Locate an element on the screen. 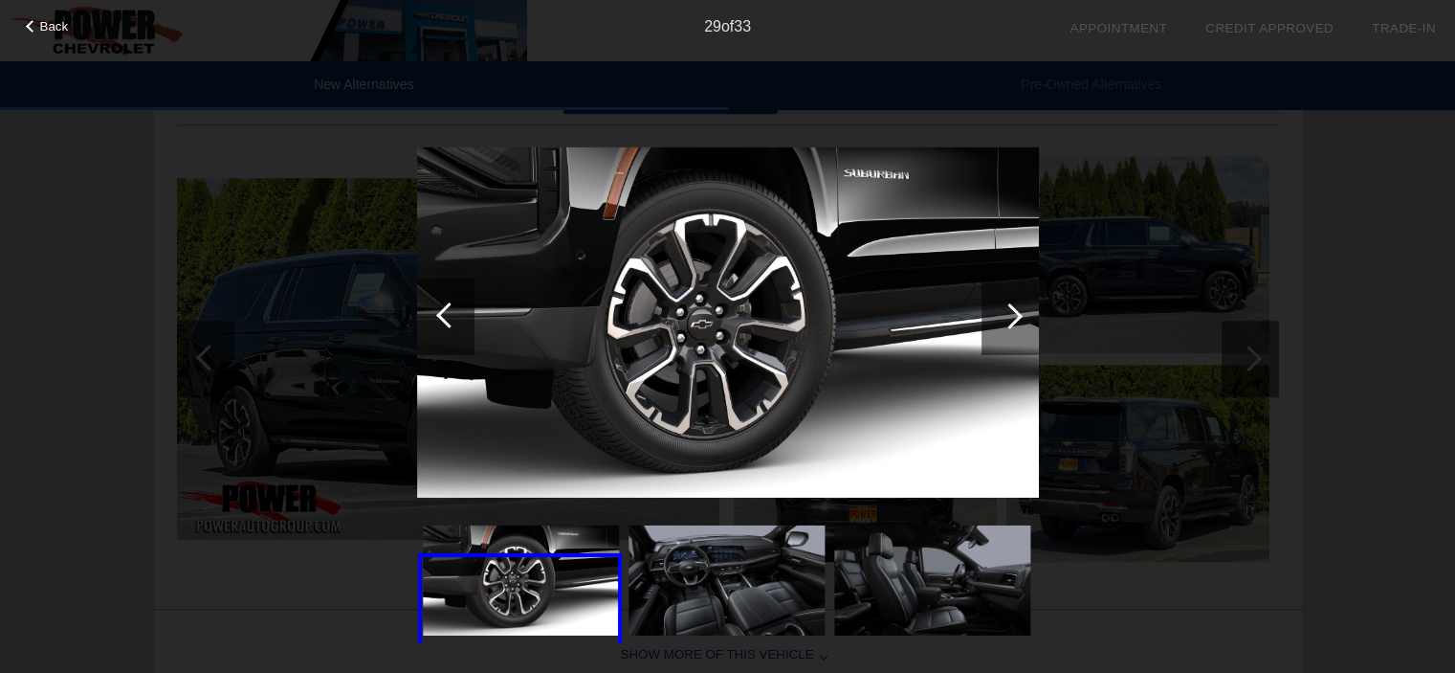 The height and width of the screenshot is (673, 1455). span: 33 is located at coordinates (742, 26).